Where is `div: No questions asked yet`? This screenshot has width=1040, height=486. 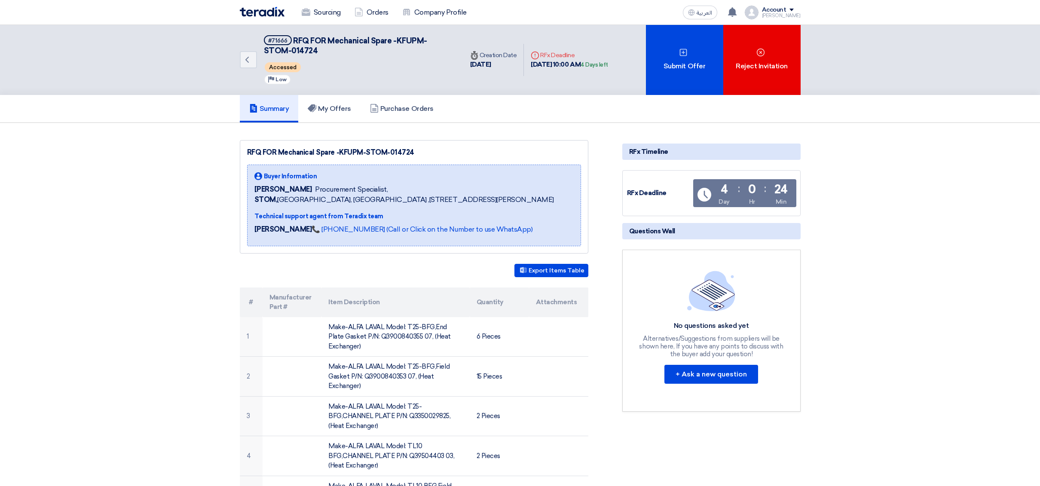 div: No questions asked yet is located at coordinates (712, 326).